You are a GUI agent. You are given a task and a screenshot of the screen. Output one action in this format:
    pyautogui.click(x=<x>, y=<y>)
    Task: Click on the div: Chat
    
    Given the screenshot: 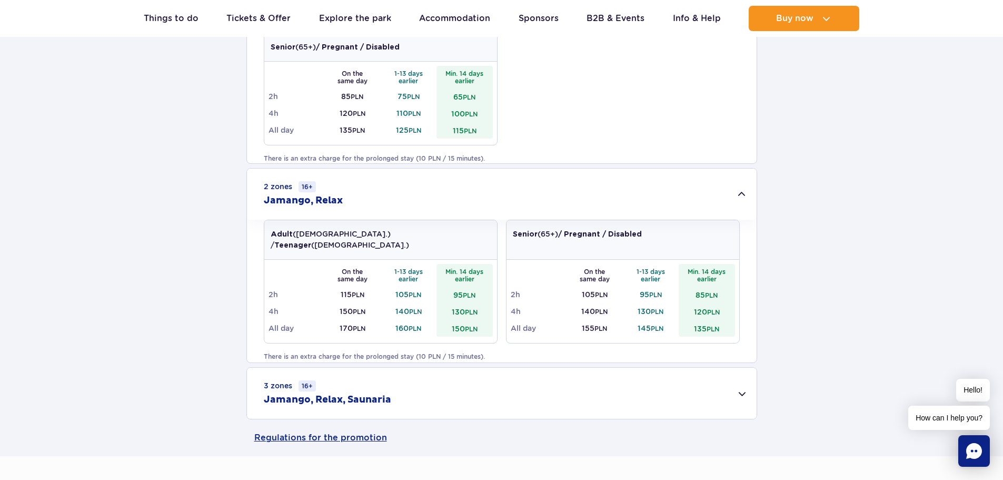 What is the action you would take?
    pyautogui.click(x=974, y=451)
    